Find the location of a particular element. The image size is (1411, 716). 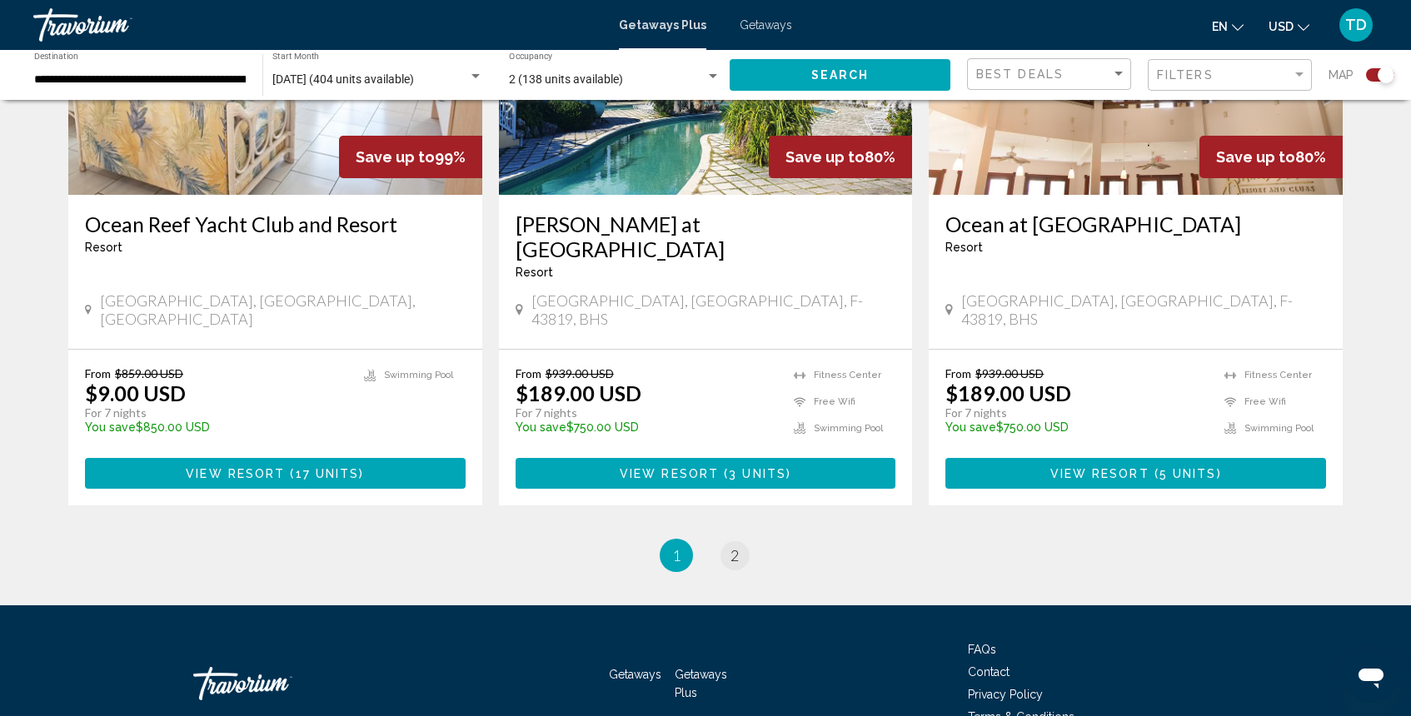

span: 5 units is located at coordinates (1188, 474).